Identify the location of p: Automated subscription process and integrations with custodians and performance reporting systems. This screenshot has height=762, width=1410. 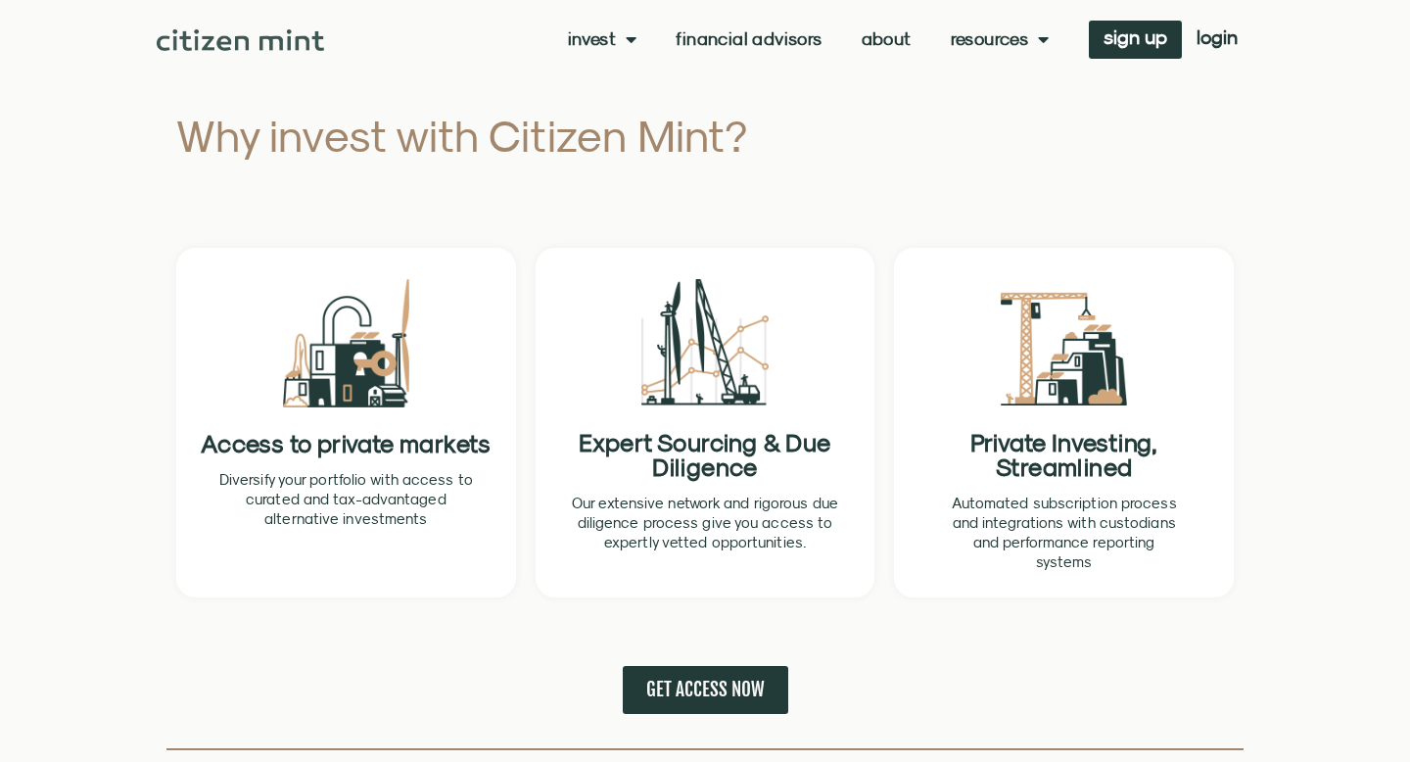
(1064, 533).